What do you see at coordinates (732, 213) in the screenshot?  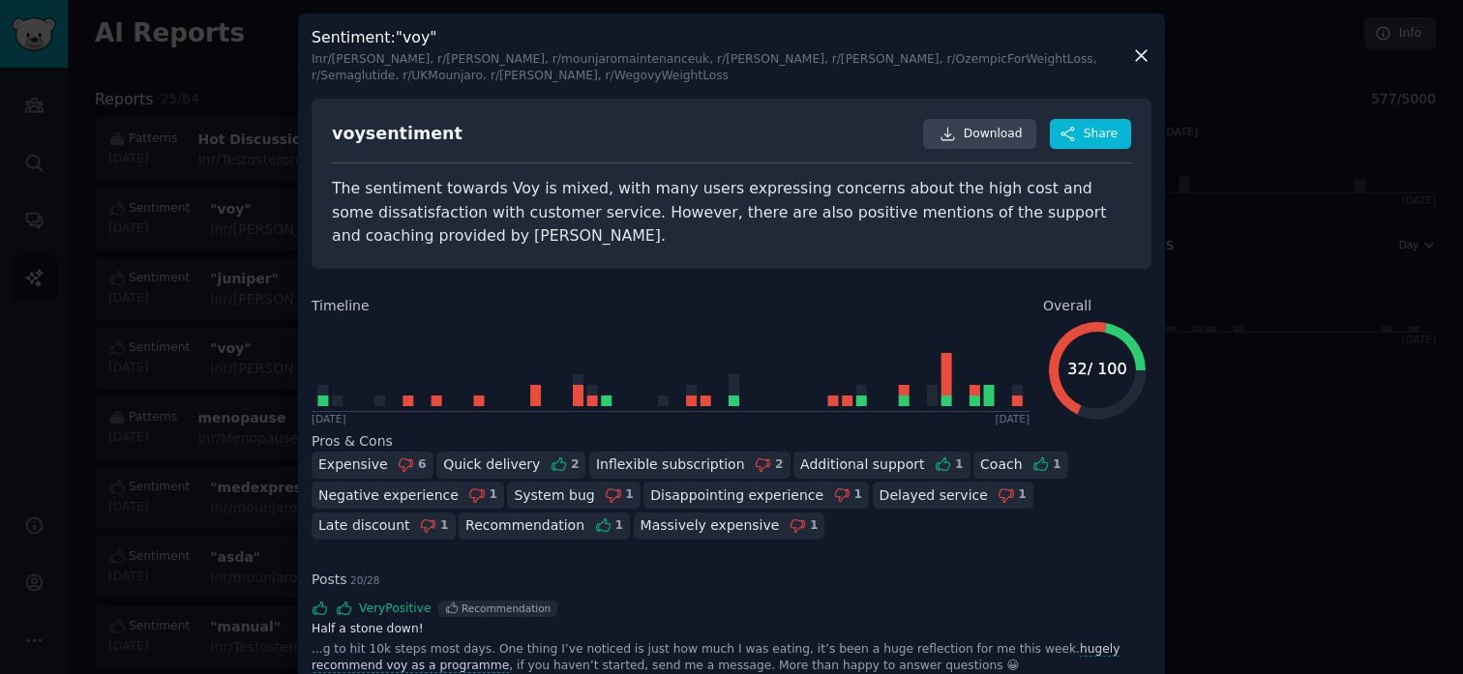 I see `div: The sentiment towards Voy is mixed, with many users expressing concerns about the high cost and s...` at bounding box center [732, 213].